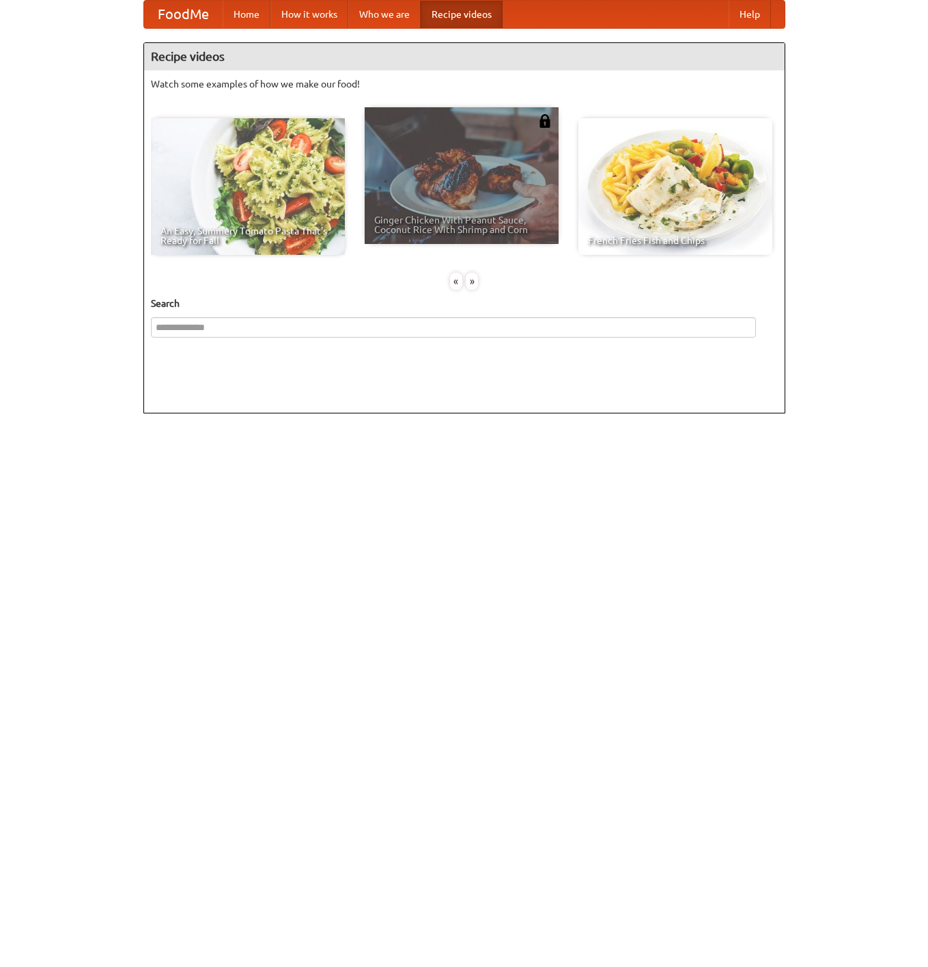 Image resolution: width=928 pixels, height=967 pixels. Describe the element at coordinates (183, 14) in the screenshot. I see `a: FoodMe` at that location.